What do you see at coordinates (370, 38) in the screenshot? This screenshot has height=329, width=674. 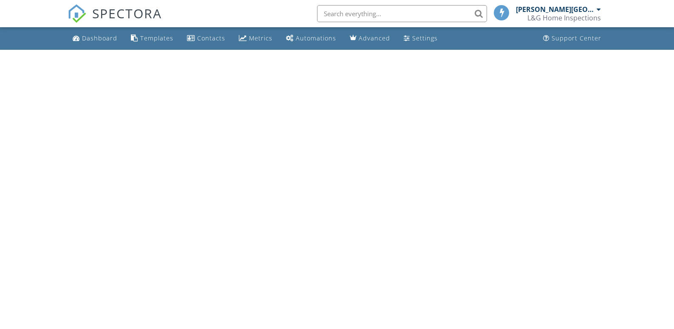 I see `a: Advanced` at bounding box center [370, 38].